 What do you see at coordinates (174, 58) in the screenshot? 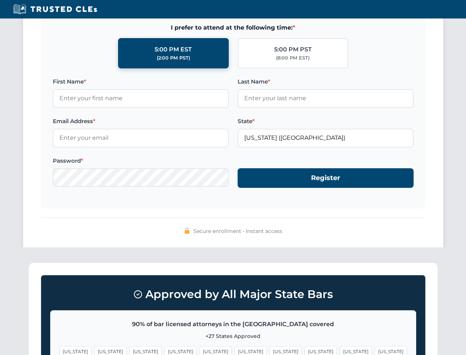
I see `div: (2:00 PM PST)` at bounding box center [174, 58].